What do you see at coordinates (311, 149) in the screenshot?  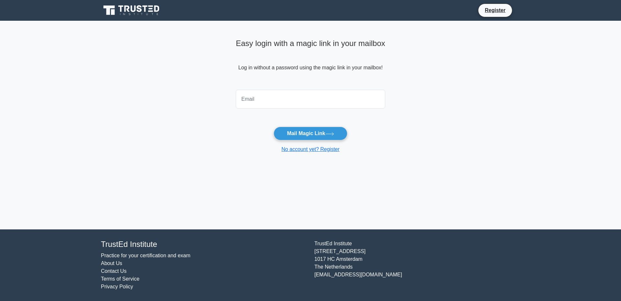 I see `a: No account yet? Register` at bounding box center [311, 149].